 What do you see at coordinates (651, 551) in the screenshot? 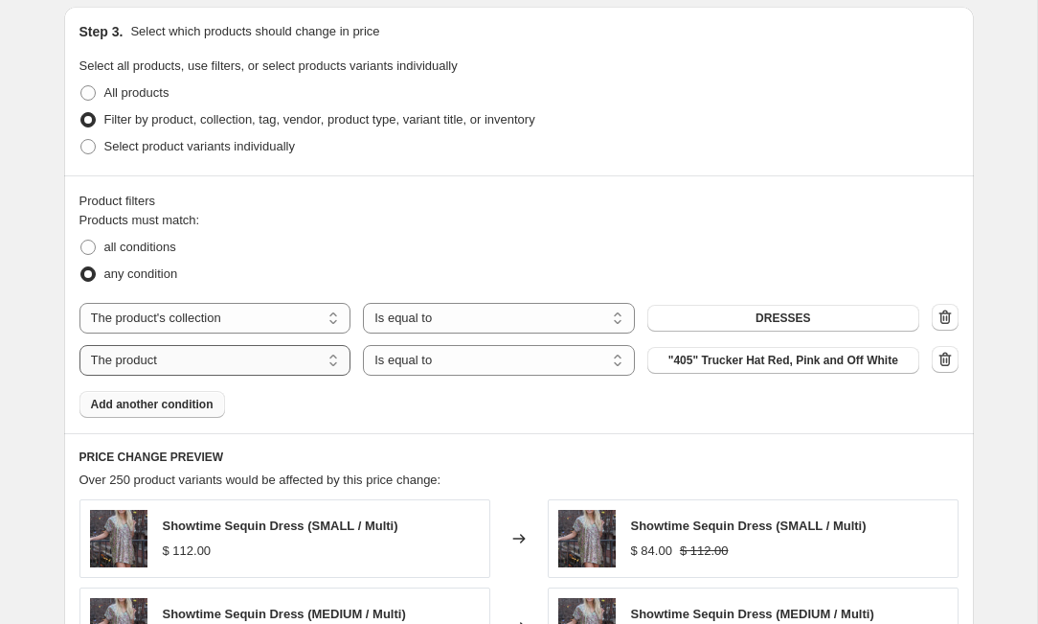
I see `div: $ 84.00` at bounding box center [651, 551].